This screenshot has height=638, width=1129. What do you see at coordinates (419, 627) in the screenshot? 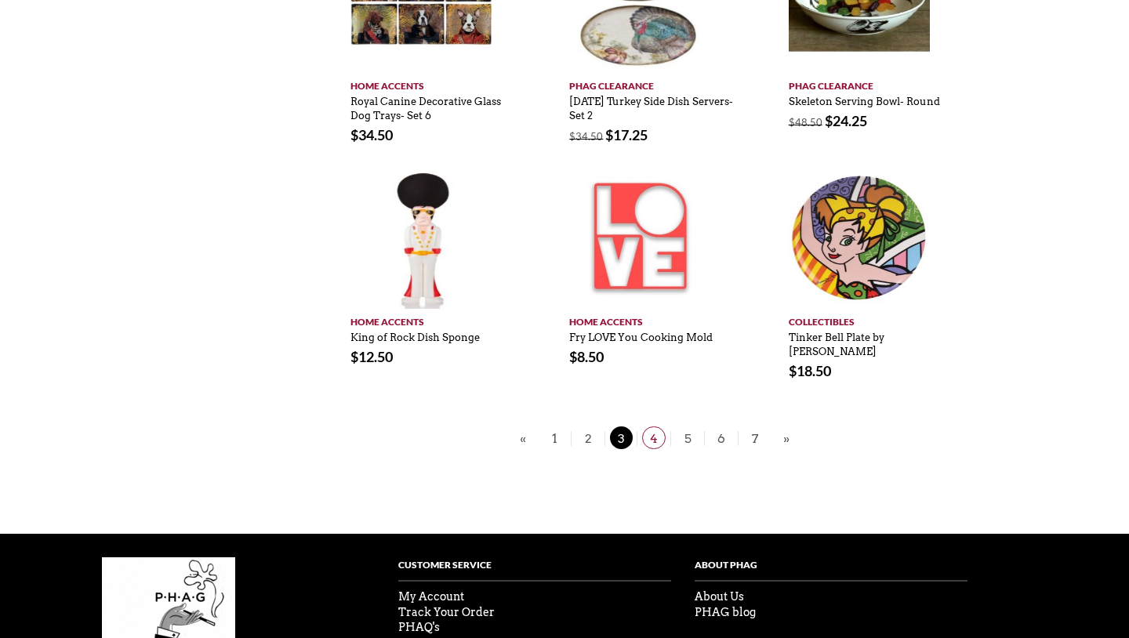
I see `a: PHAQ's` at bounding box center [419, 627].